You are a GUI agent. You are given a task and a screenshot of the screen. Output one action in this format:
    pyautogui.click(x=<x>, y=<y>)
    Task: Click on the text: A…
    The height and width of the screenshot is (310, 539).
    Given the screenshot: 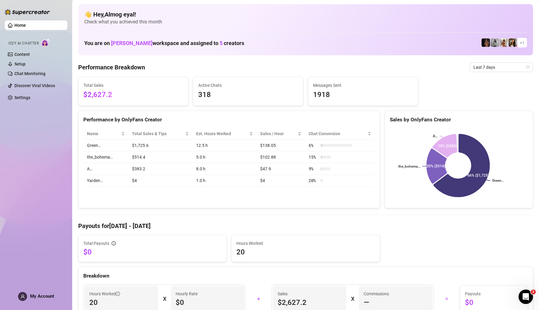 What is the action you would take?
    pyautogui.click(x=435, y=136)
    